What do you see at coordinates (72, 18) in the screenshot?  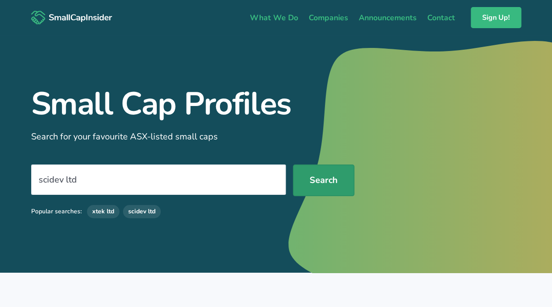 I see `img: SmallCapInsider` at bounding box center [72, 18].